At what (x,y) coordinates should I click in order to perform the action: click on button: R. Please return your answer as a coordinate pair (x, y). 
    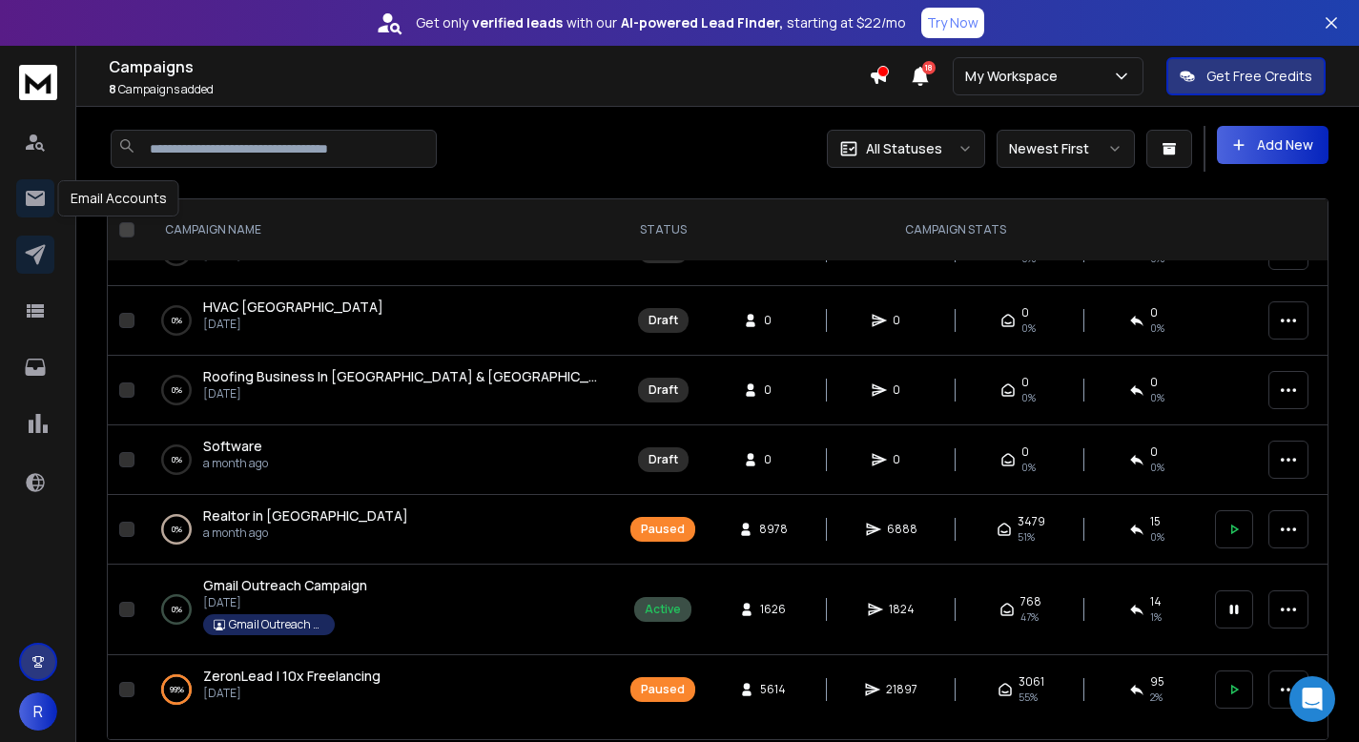
    Looking at the image, I should click on (38, 711).